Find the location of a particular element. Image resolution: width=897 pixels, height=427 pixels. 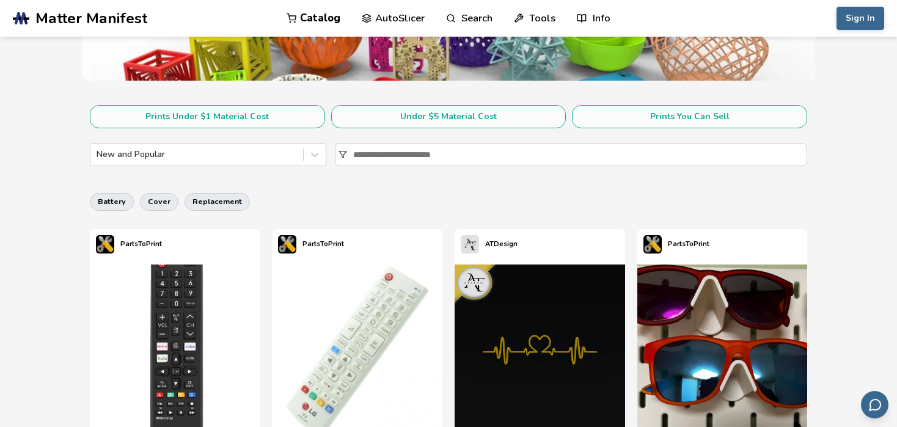

a: ATDesign's profileATDesign is located at coordinates (489, 244).